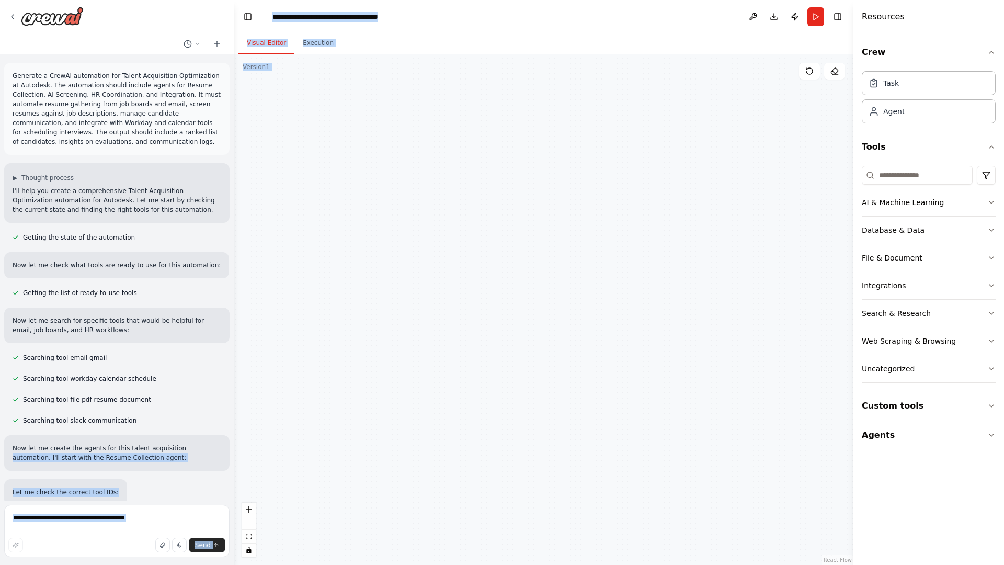  Describe the element at coordinates (838, 559) in the screenshot. I see `a: React Flow attribution` at that location.